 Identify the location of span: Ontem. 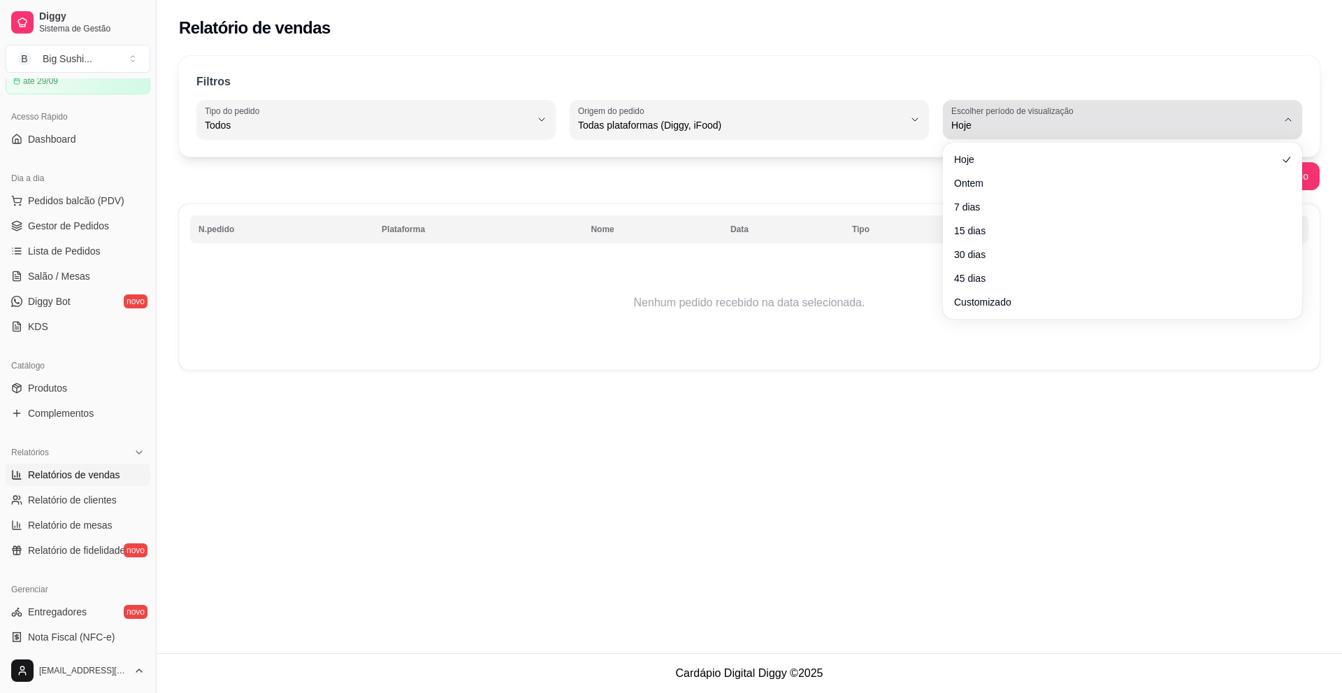
(1116, 183).